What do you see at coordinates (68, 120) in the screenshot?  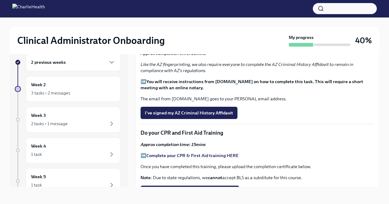 I see `a: Week 32 tasks • 1 message` at bounding box center [68, 120].